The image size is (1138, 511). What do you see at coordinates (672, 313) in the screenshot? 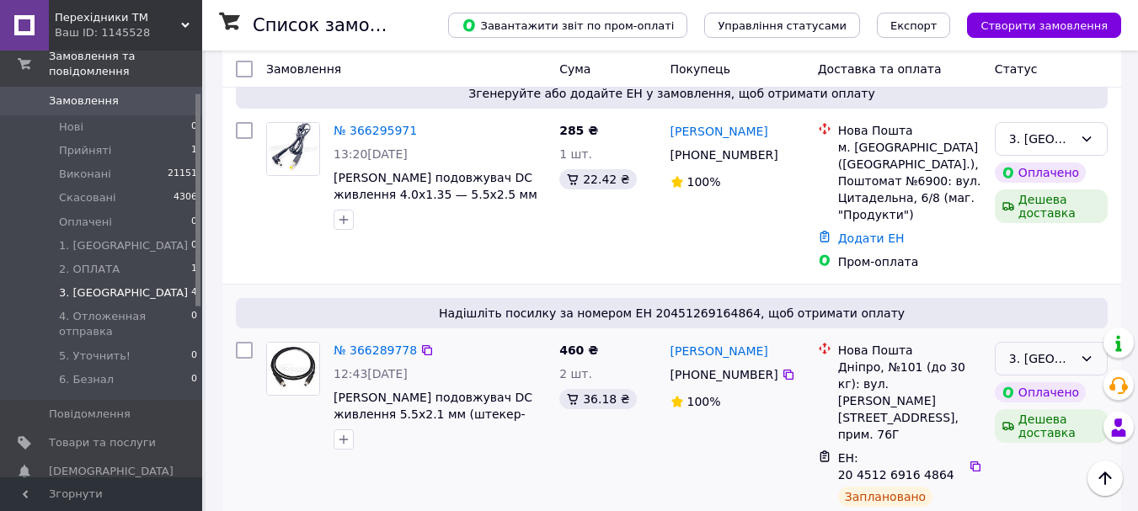
I see `span: Надішліть посилку за номером ЕН 20451269164864, щоб отримати оплату` at bounding box center [672, 313].